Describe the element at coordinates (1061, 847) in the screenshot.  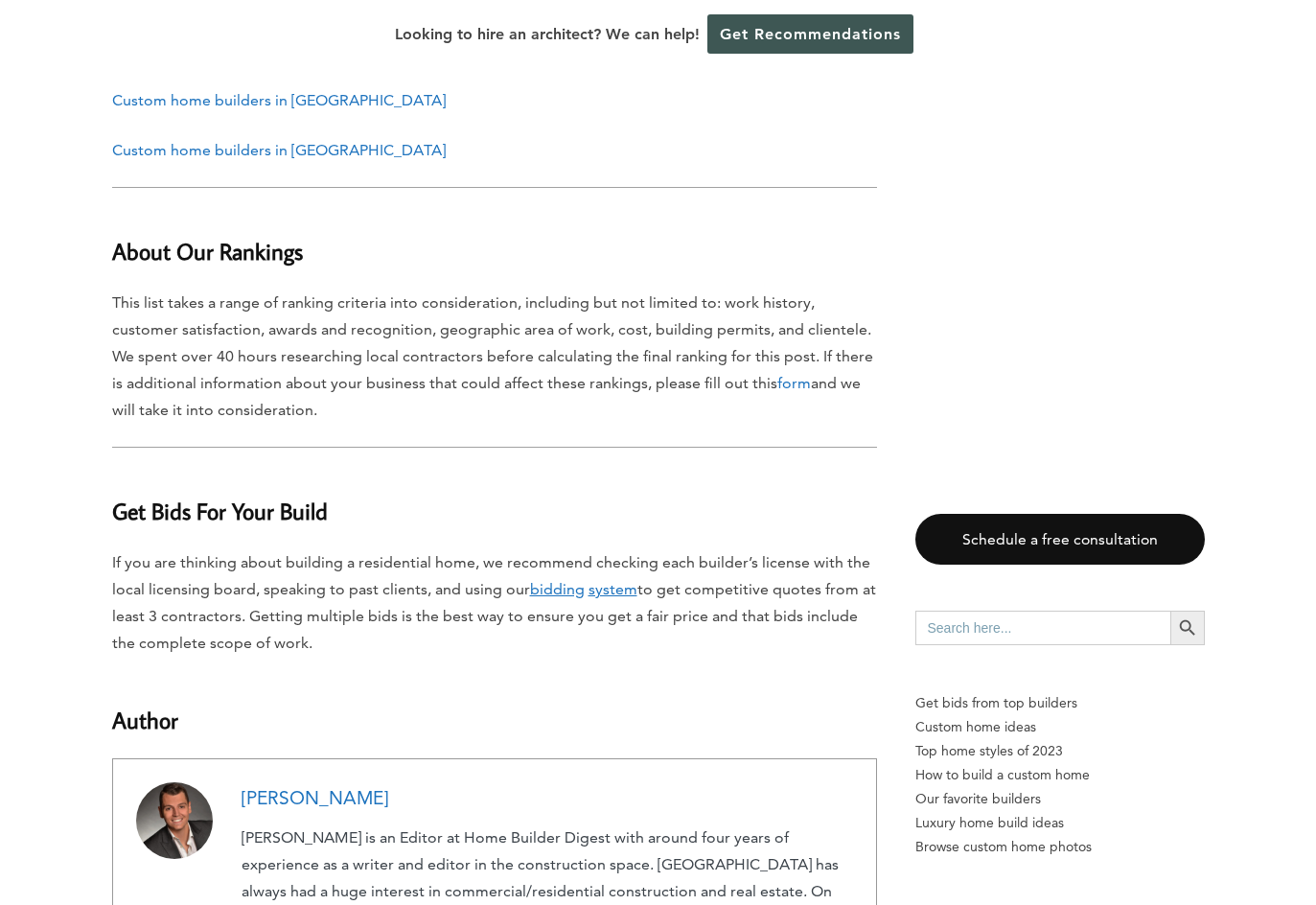
I see `p: Browse custom home photos` at that location.